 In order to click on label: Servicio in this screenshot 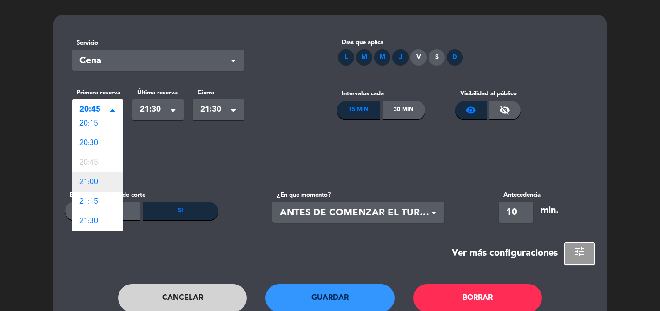, I will do `click(158, 43)`.